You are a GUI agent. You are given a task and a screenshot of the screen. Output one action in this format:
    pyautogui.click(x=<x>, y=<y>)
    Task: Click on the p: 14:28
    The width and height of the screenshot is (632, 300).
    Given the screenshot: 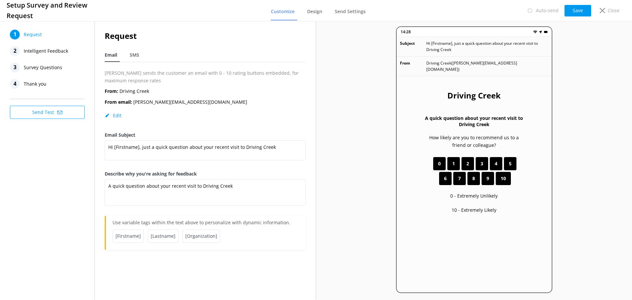 What is the action you would take?
    pyautogui.click(x=405, y=32)
    